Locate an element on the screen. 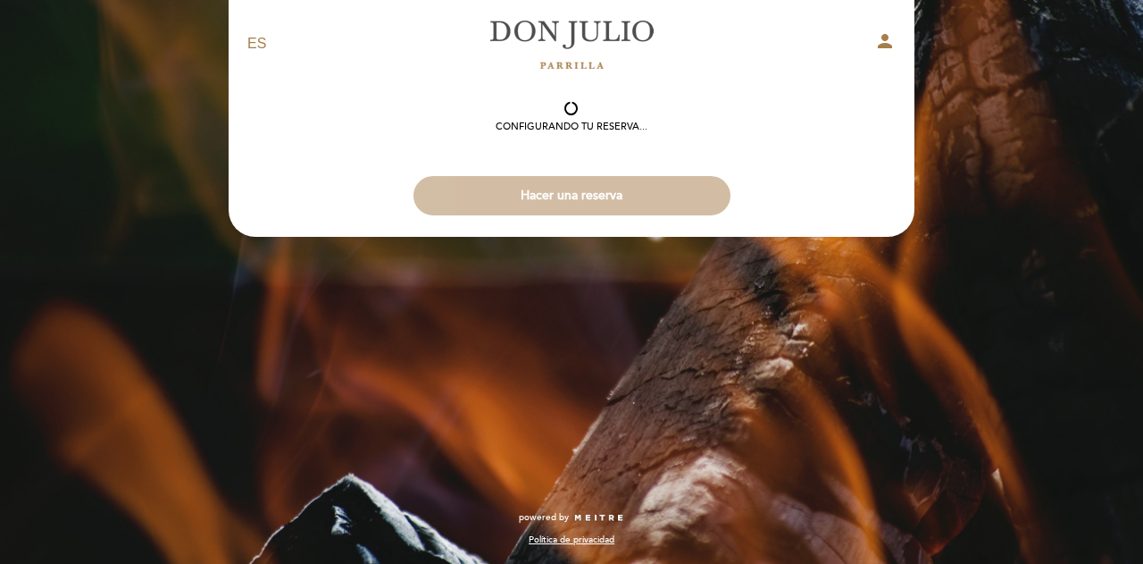 The image size is (1143, 564). img: MEITRE is located at coordinates (598, 518).